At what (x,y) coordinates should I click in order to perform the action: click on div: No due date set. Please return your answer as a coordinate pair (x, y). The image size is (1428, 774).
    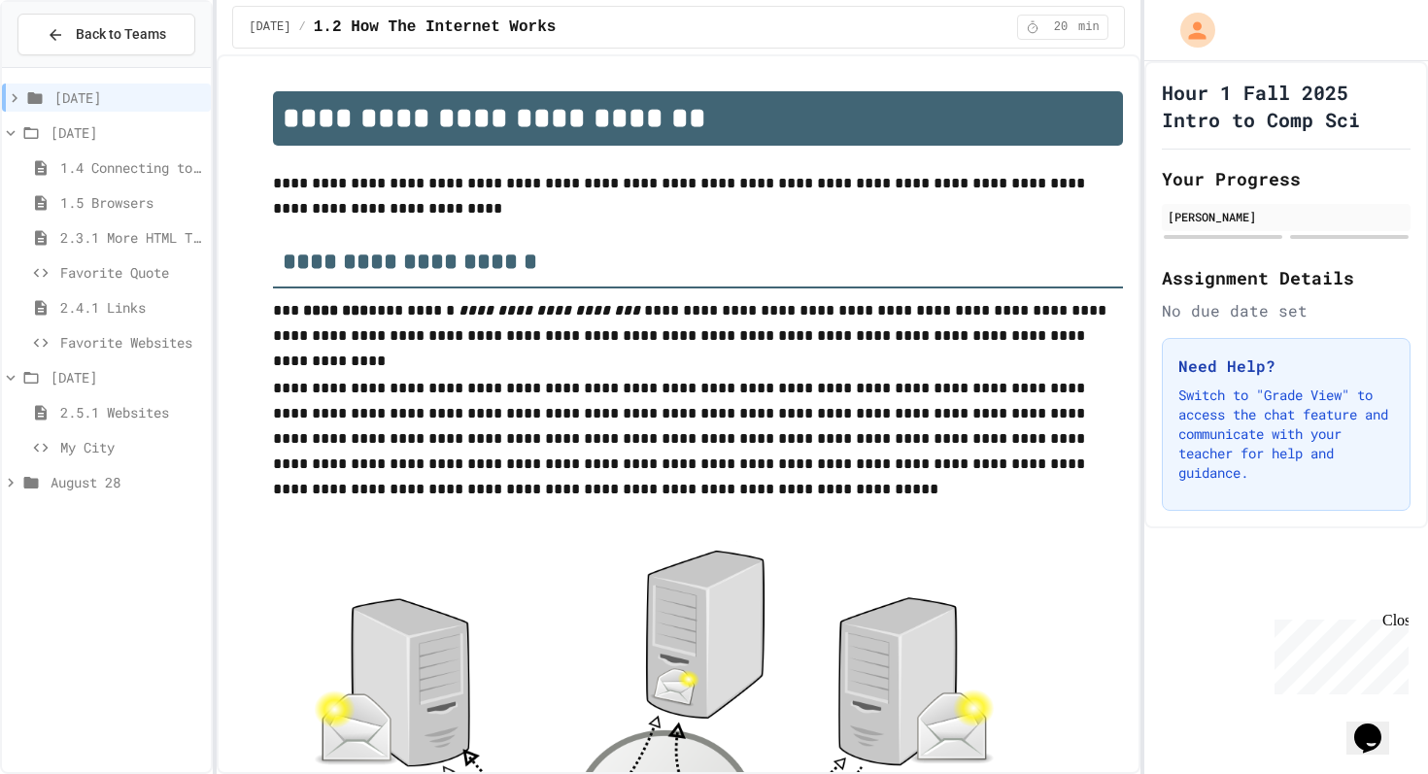
    Looking at the image, I should click on (1286, 311).